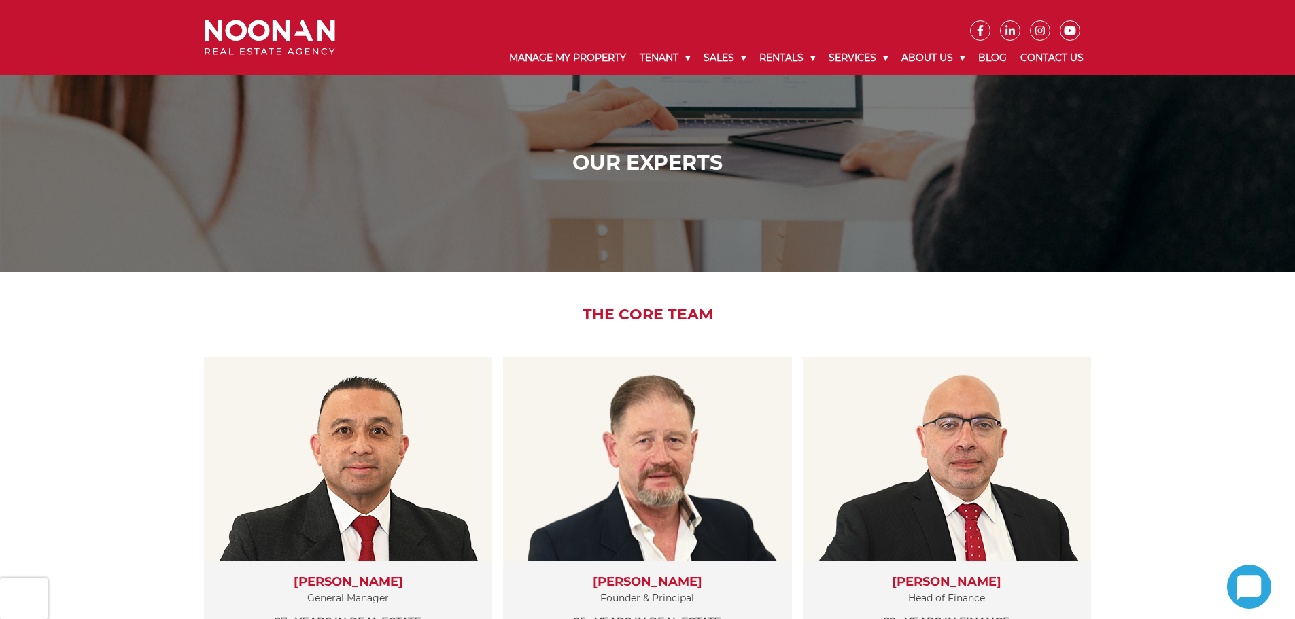 This screenshot has height=619, width=1295. I want to click on p: Founder & Principal, so click(647, 598).